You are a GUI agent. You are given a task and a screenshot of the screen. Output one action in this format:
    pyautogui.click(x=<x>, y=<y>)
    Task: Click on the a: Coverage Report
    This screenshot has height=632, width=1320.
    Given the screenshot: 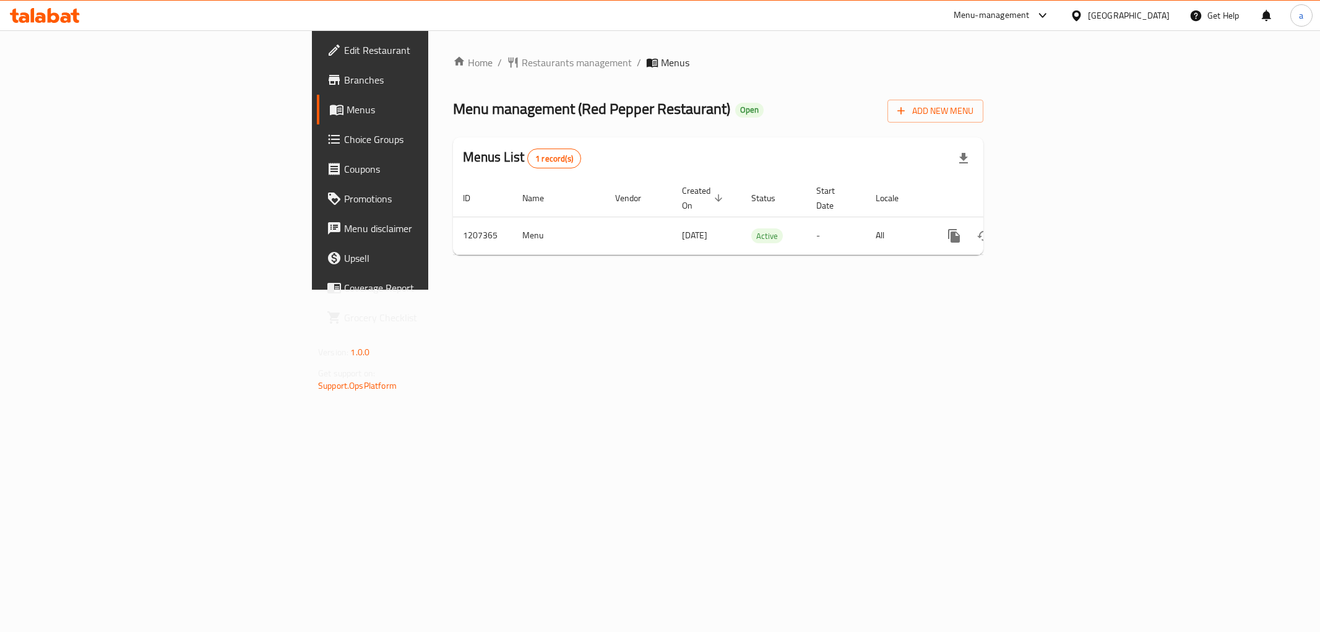 What is the action you would take?
    pyautogui.click(x=424, y=288)
    